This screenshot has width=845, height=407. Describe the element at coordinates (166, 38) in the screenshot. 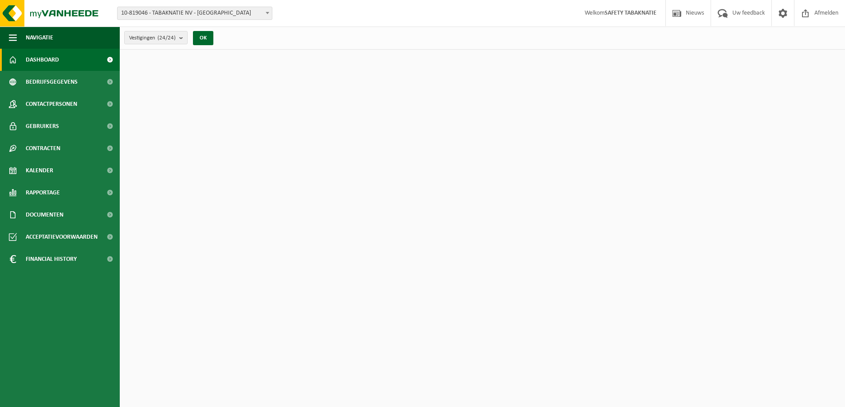

I see `count: (24/24)` at that location.